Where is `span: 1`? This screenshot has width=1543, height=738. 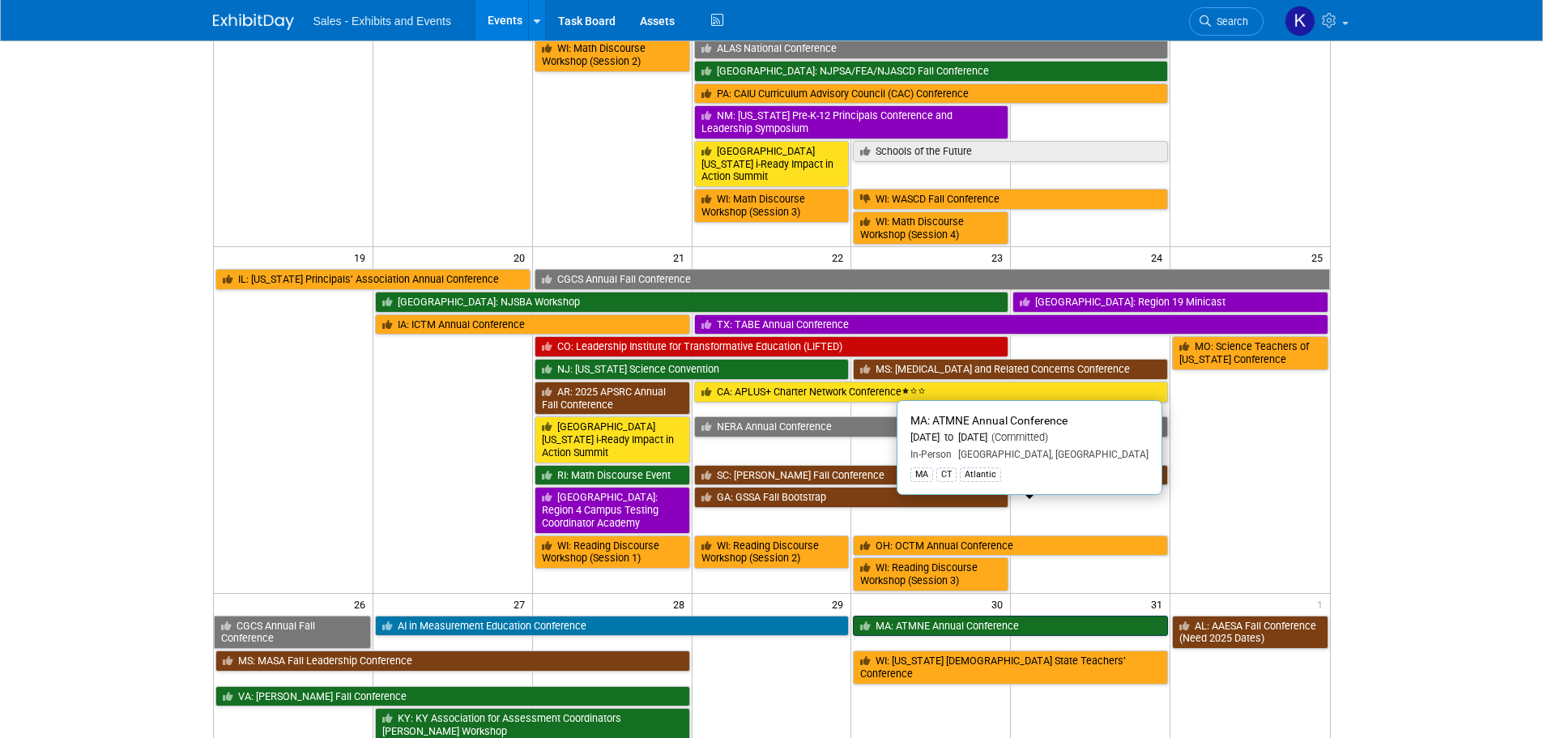 span: 1 is located at coordinates (1323, 603).